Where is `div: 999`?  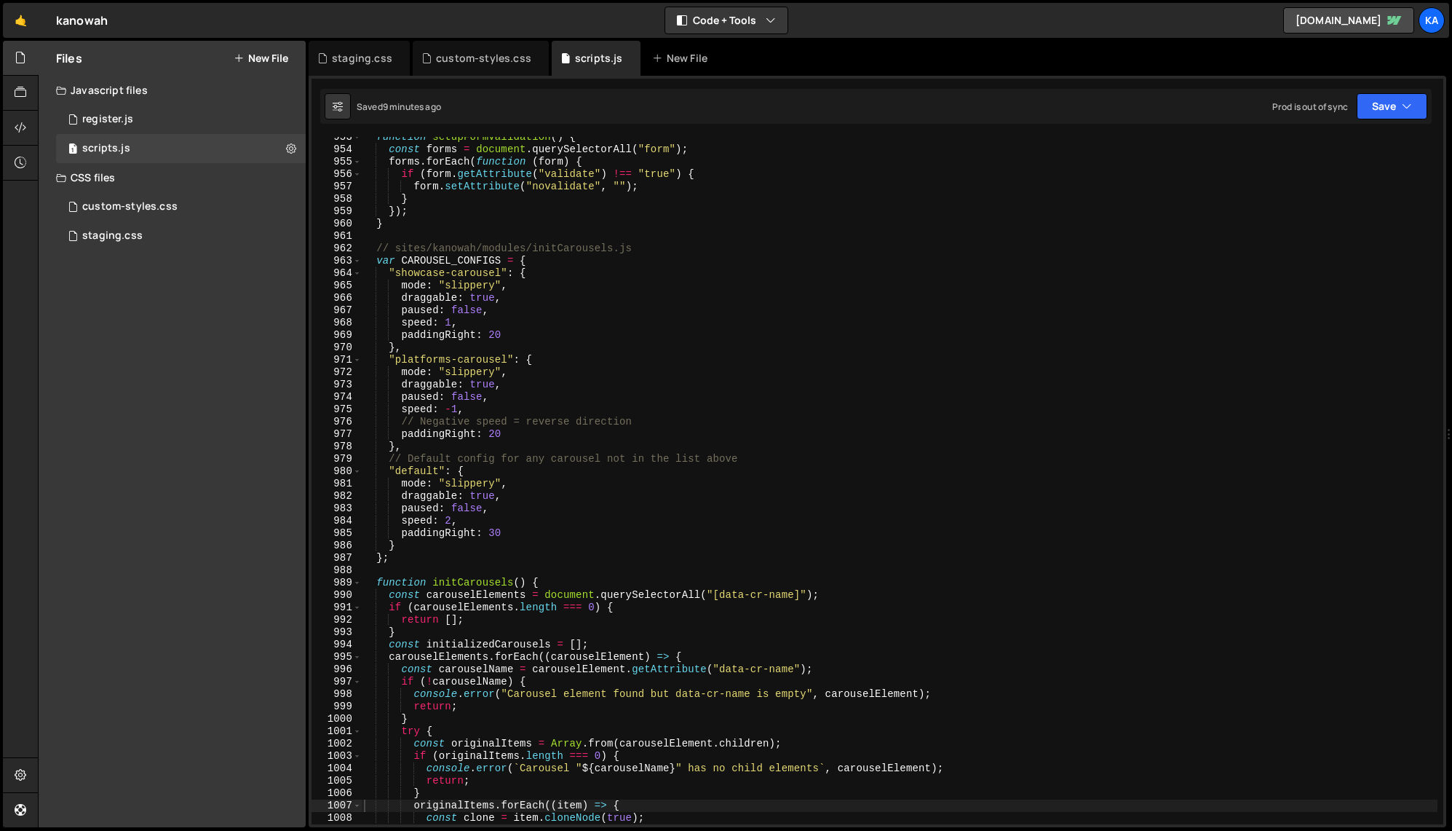 div: 999 is located at coordinates (336, 706).